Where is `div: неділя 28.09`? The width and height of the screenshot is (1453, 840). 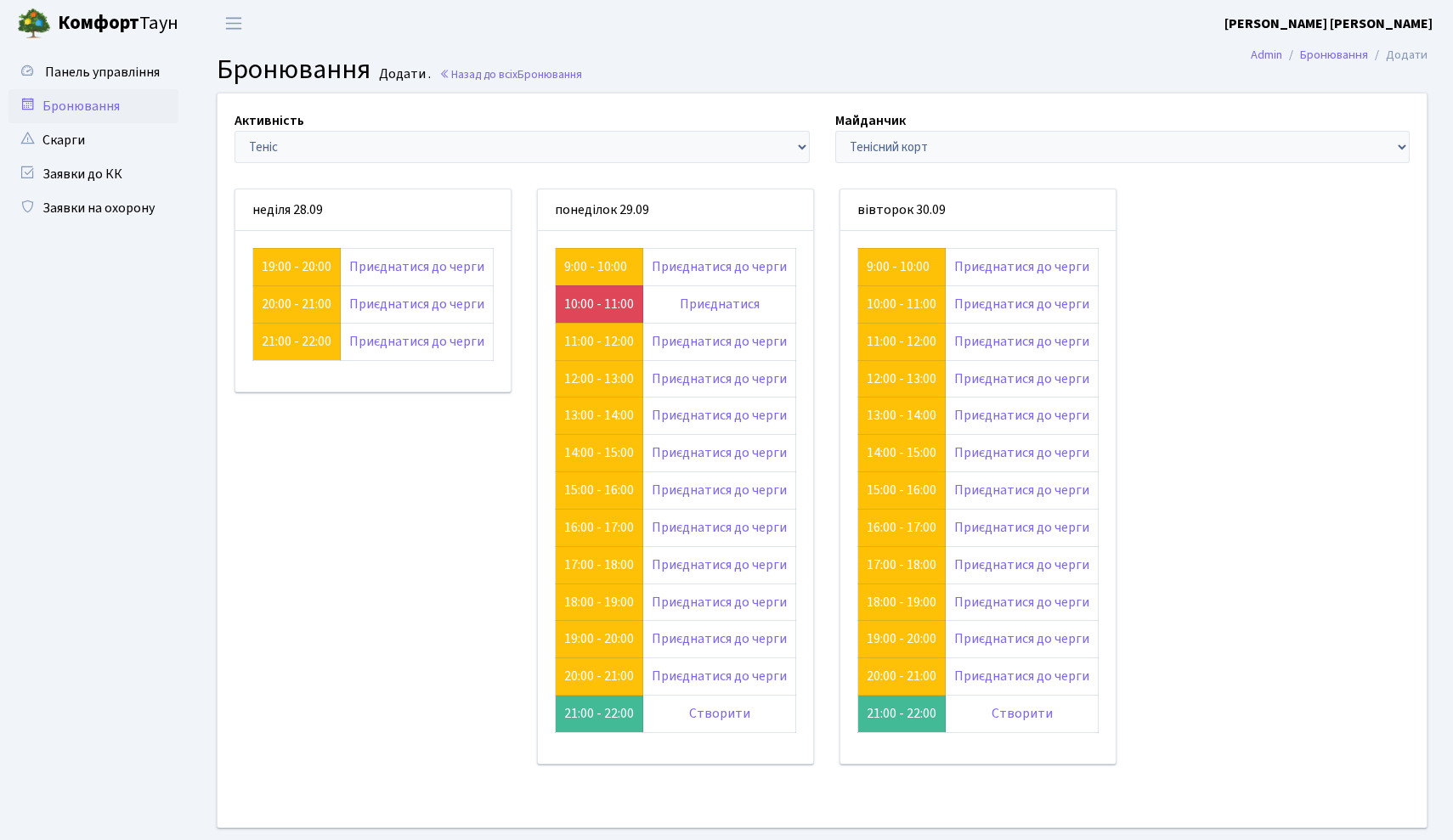
div: неділя 28.09 is located at coordinates (373, 210).